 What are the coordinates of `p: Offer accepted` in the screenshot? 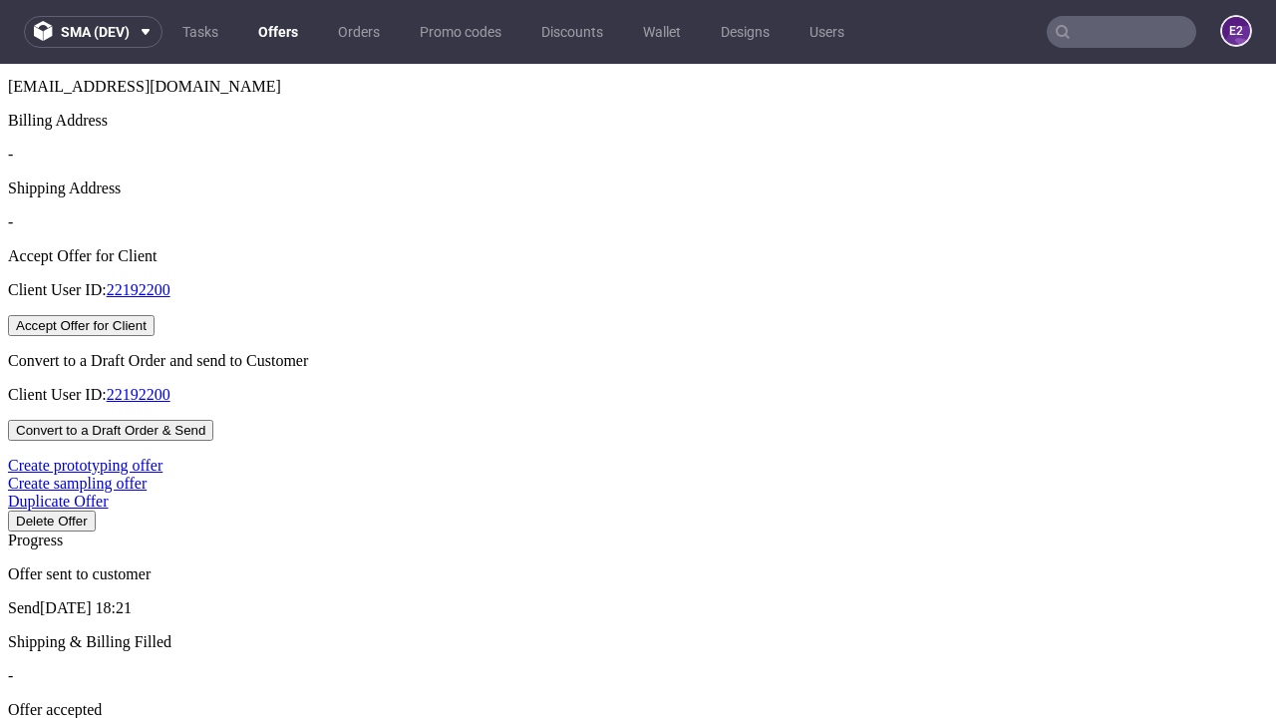 It's located at (638, 646).